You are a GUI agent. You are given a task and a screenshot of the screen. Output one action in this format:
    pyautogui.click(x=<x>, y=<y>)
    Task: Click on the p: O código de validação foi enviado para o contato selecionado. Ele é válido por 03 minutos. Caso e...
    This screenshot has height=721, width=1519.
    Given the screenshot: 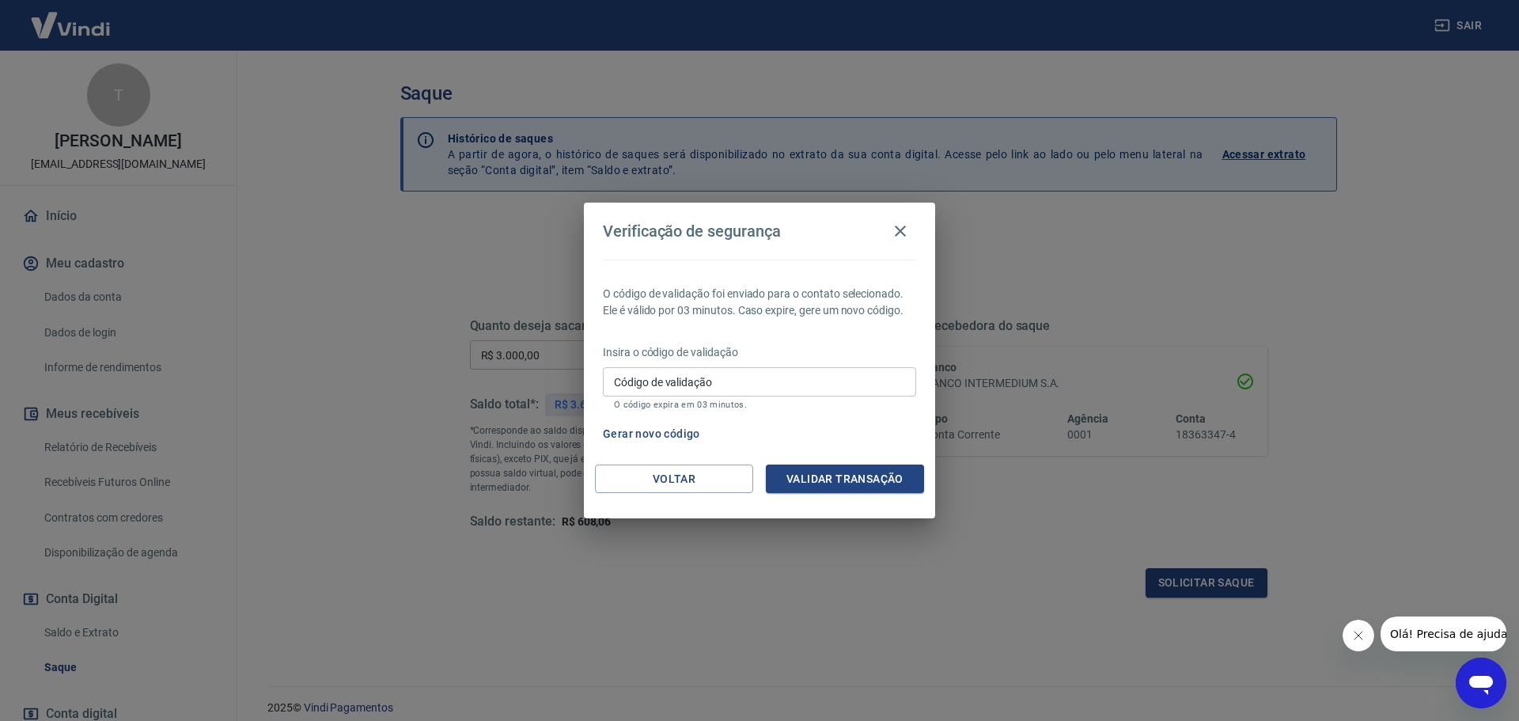 What is the action you would take?
    pyautogui.click(x=760, y=302)
    